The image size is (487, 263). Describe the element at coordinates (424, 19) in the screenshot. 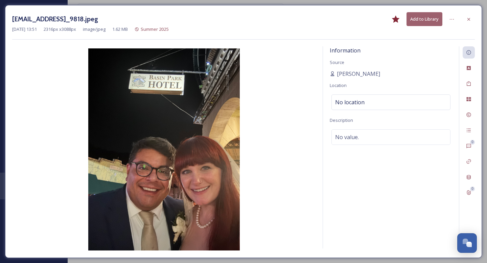

I see `button: Add to Library` at that location.